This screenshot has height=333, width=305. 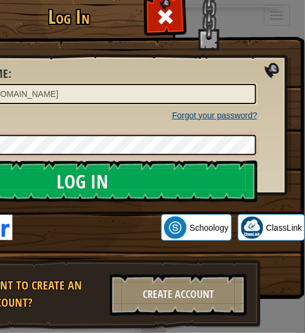 I want to click on img: schoology.png, so click(x=175, y=228).